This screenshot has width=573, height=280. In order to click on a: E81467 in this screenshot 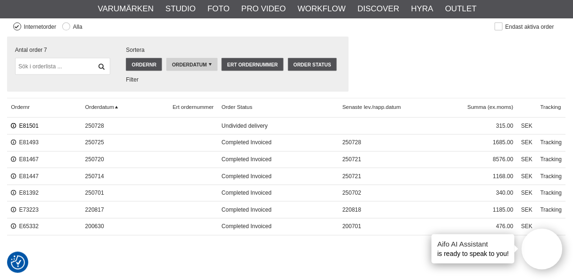, I will do `click(25, 160)`.